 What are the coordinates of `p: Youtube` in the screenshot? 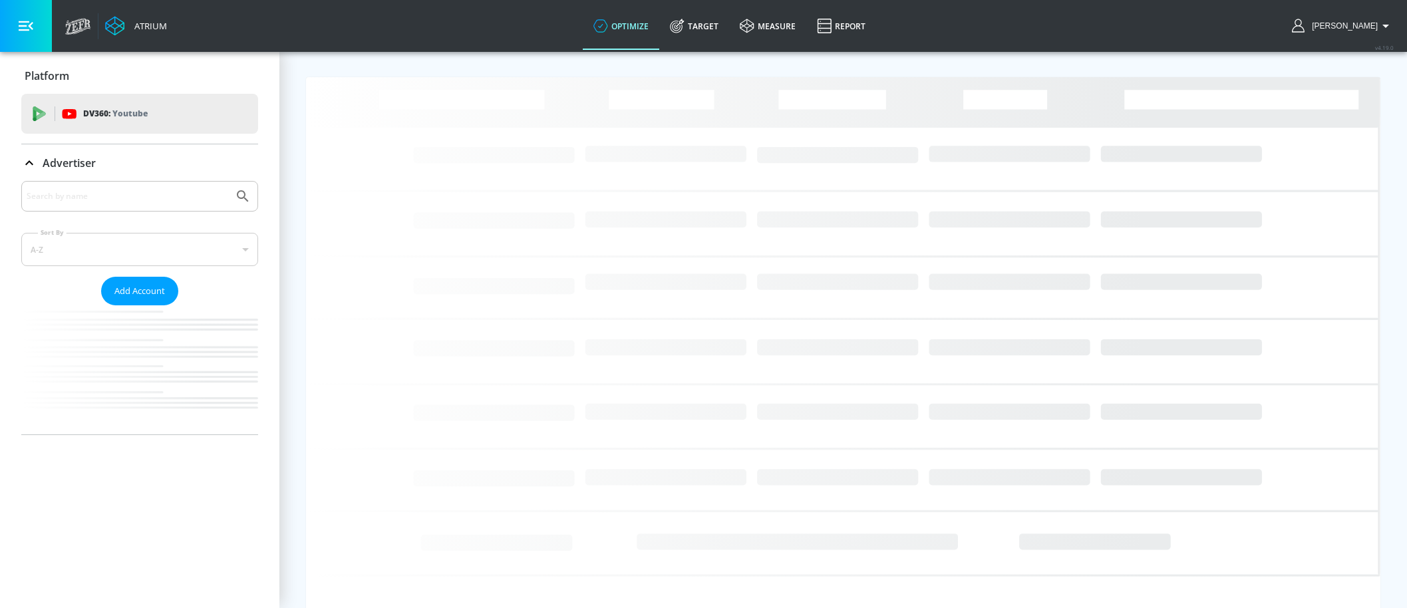 It's located at (130, 113).